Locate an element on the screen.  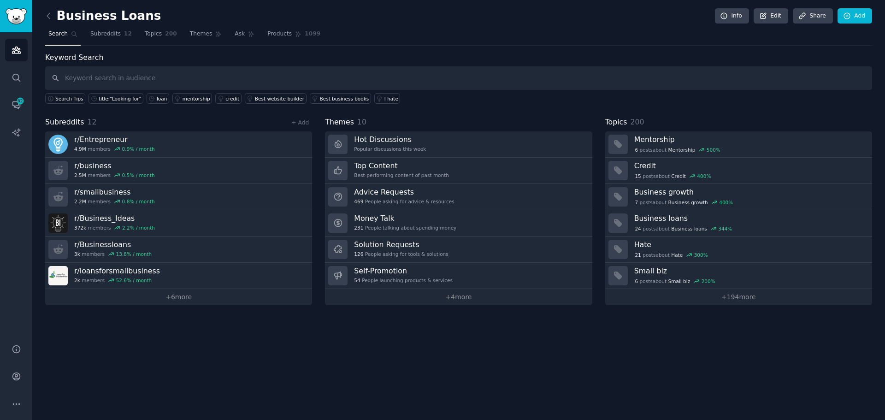
a: r/Business_Ideas372kmembers2.2% / month is located at coordinates (178, 223).